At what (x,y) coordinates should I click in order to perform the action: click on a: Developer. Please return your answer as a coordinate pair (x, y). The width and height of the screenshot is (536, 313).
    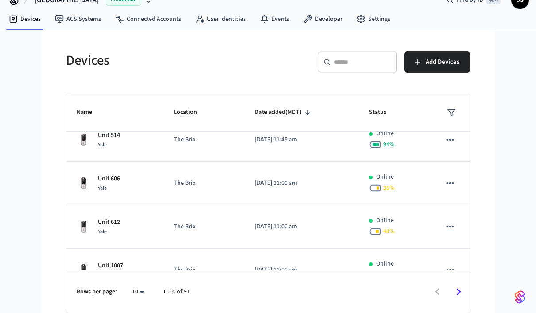
    Looking at the image, I should click on (323, 19).